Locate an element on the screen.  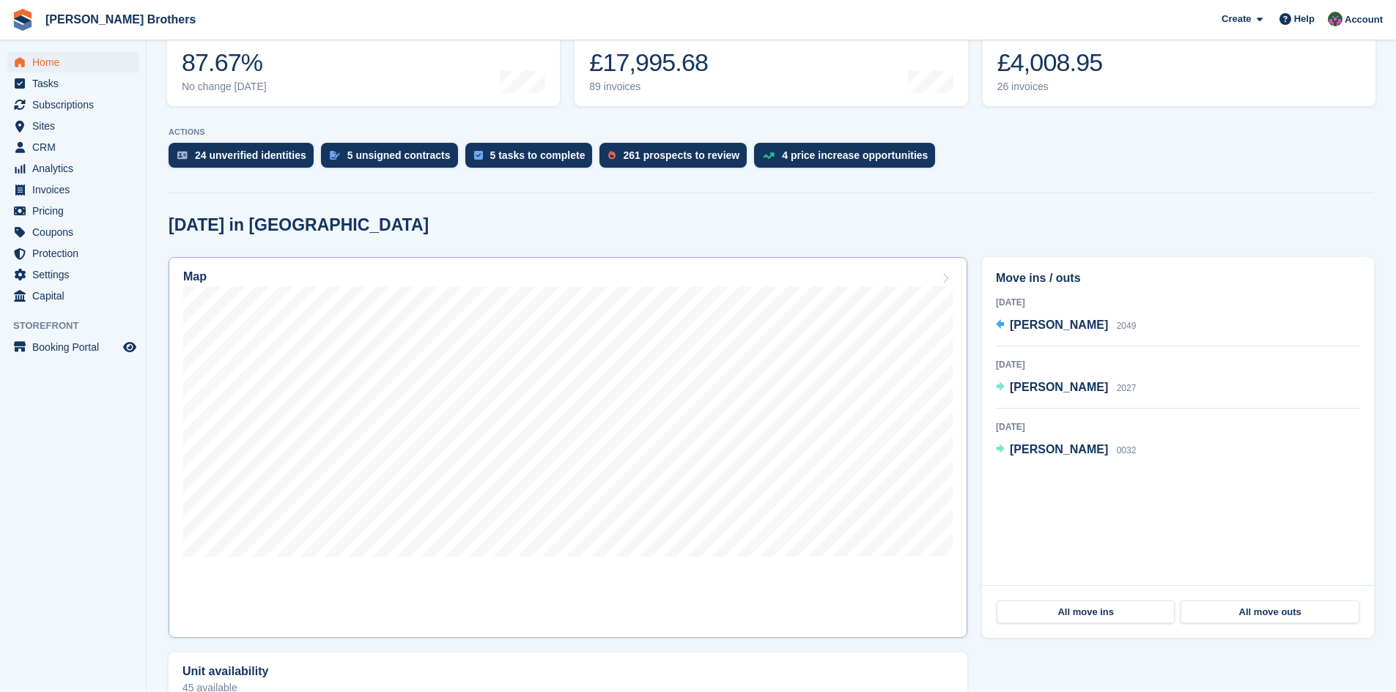
span: Coupons is located at coordinates (76, 232).